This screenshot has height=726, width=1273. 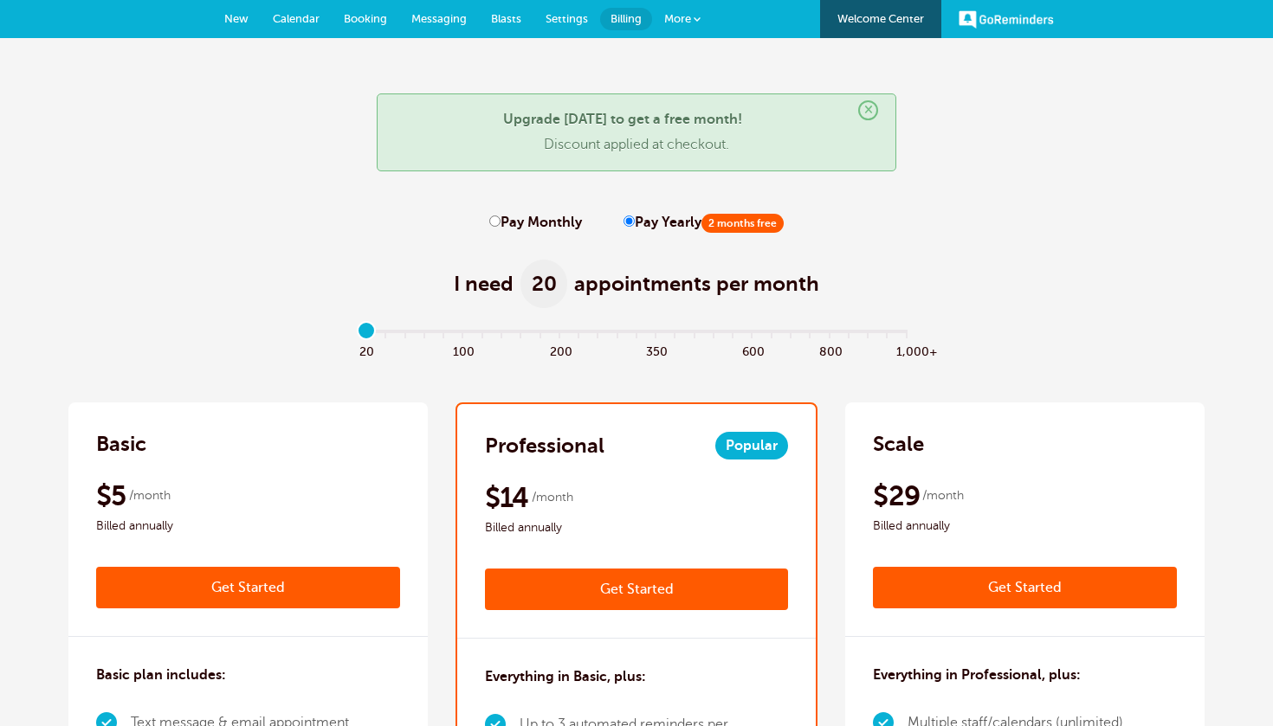 What do you see at coordinates (462, 350) in the screenshot?
I see `span: 100` at bounding box center [462, 350].